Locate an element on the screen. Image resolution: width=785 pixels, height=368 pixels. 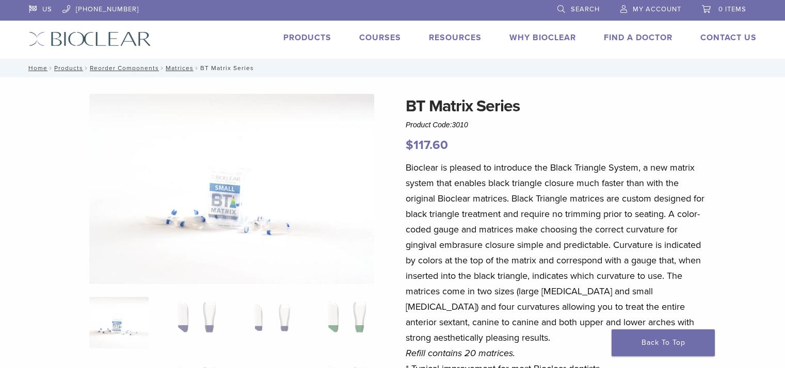
img: BT Matrix Series - Image 4 is located at coordinates (344, 323).